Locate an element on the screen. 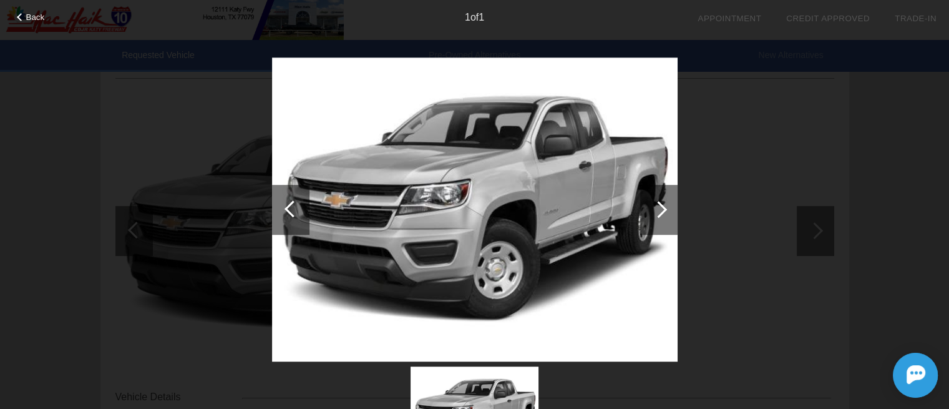  img: 1.jpg is located at coordinates (475, 210).